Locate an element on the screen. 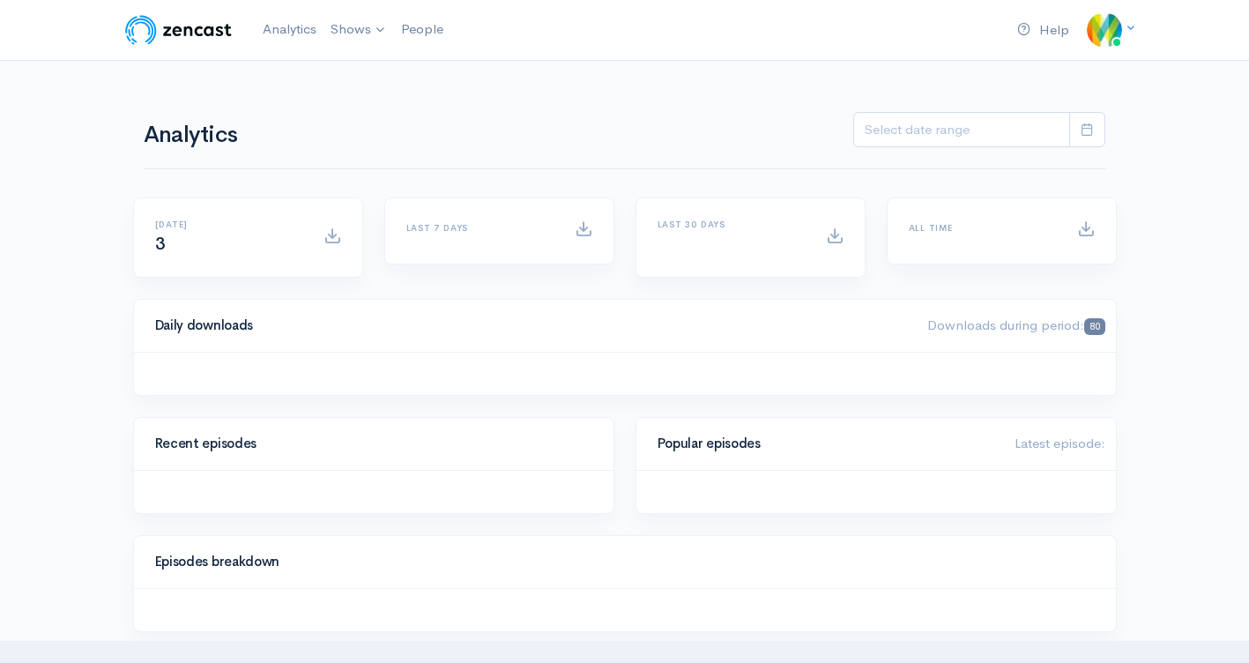 This screenshot has width=1249, height=663. span: Downloads during period: is located at coordinates (1015, 324).